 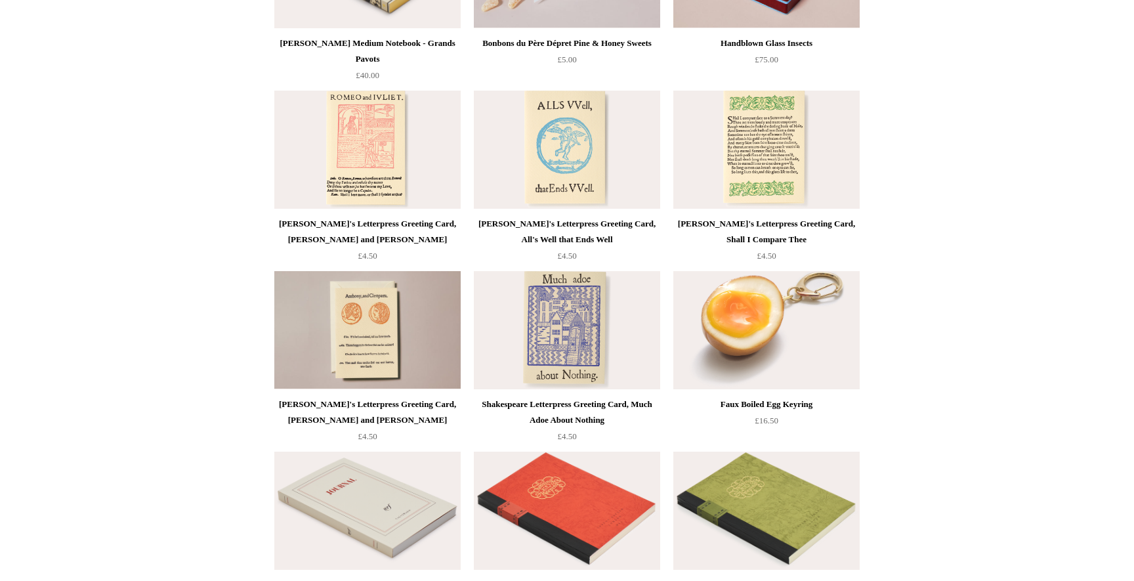 What do you see at coordinates (567, 330) in the screenshot?
I see `img: Shakespeare Letterpress Greeting Card, Much Adoe About Nothing` at bounding box center [567, 330].